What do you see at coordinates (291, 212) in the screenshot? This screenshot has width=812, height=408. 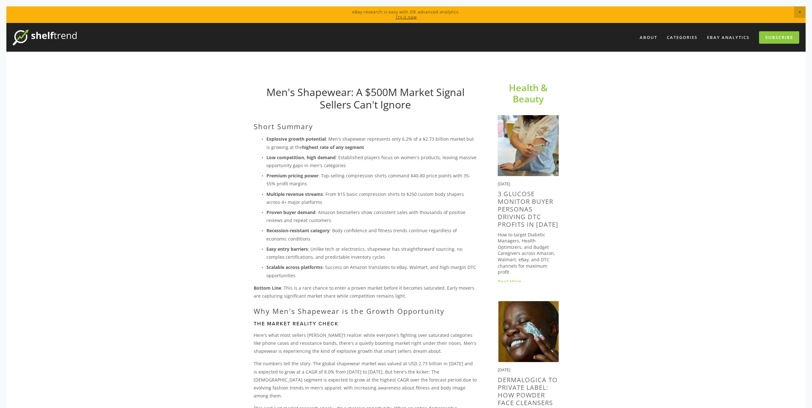 I see `strong: Proven buyer demand` at bounding box center [291, 212].